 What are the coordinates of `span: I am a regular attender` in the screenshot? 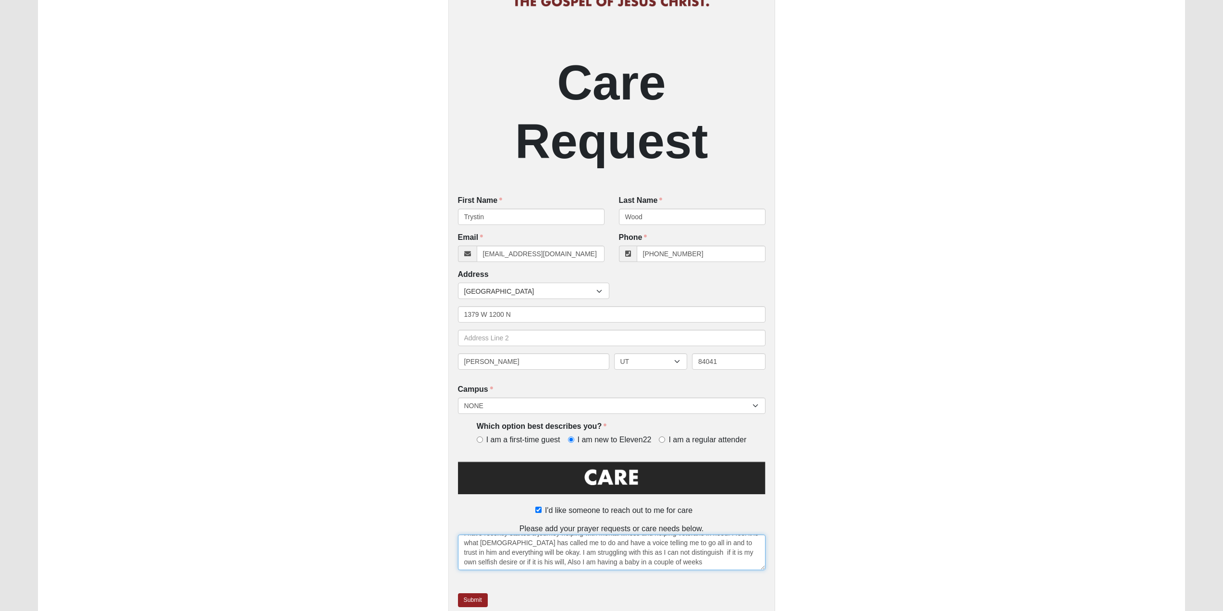 It's located at (707, 440).